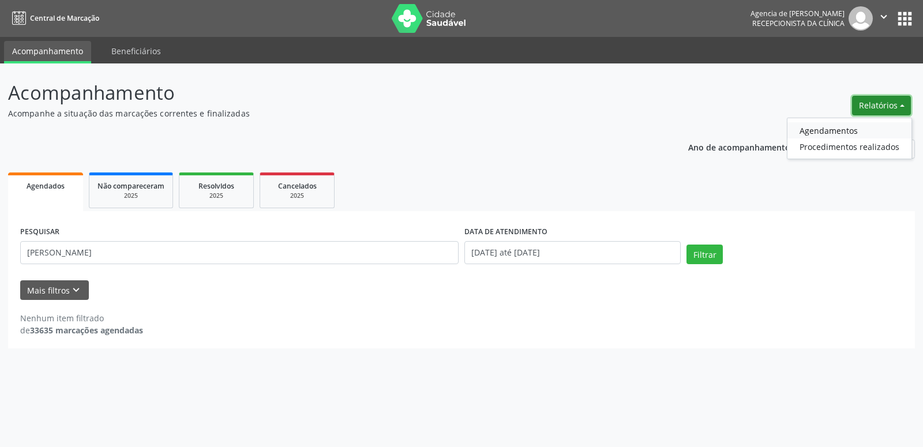  What do you see at coordinates (86, 330) in the screenshot?
I see `strong: 33635 marcações agendadas` at bounding box center [86, 330].